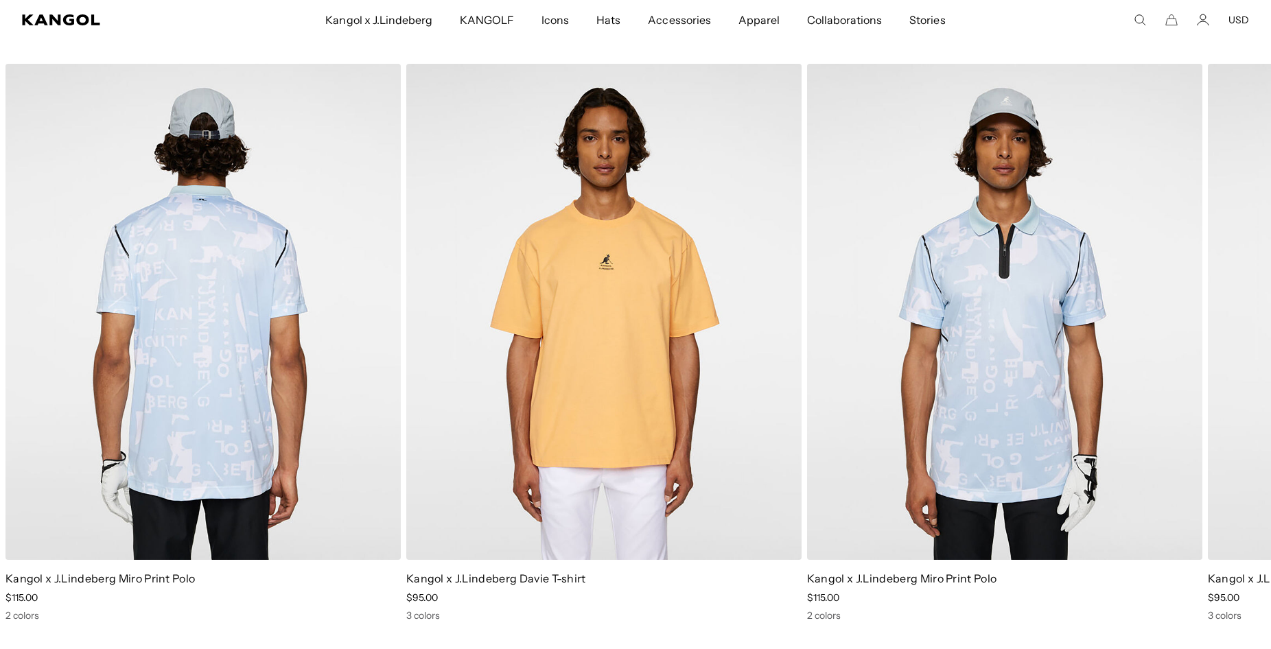 This screenshot has height=649, width=1271. What do you see at coordinates (604, 312) in the screenshot?
I see `img: Kangol x J.Lindeberg Davie T-shirt` at bounding box center [604, 312].